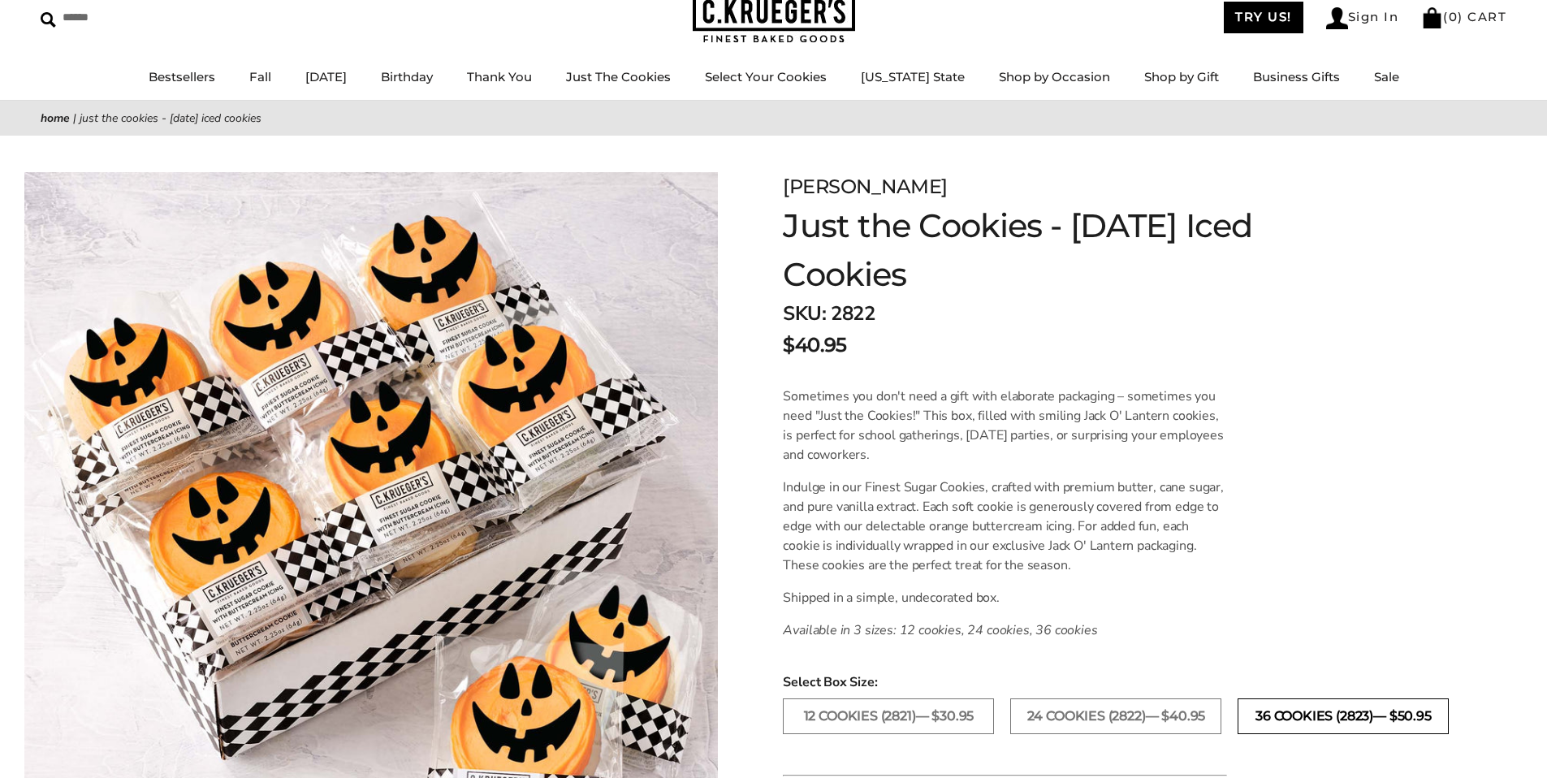 The width and height of the screenshot is (1547, 778). I want to click on img: Search, so click(48, 19).